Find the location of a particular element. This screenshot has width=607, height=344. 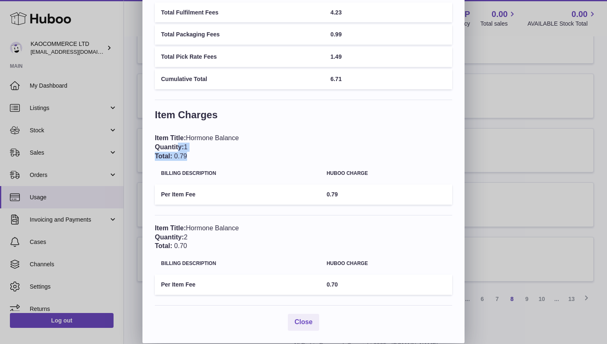

span: 4.23 is located at coordinates (336, 12).